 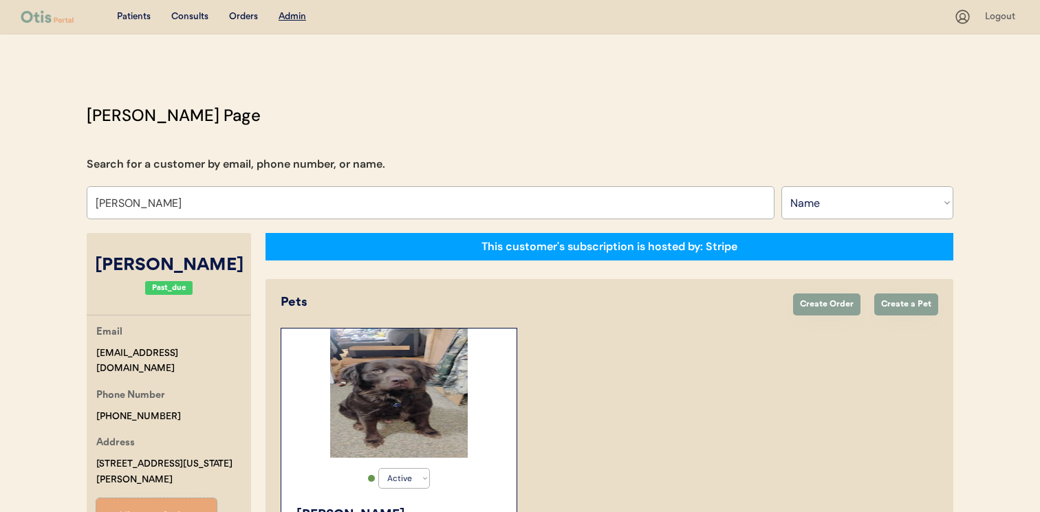 I want to click on u: Admin, so click(x=292, y=17).